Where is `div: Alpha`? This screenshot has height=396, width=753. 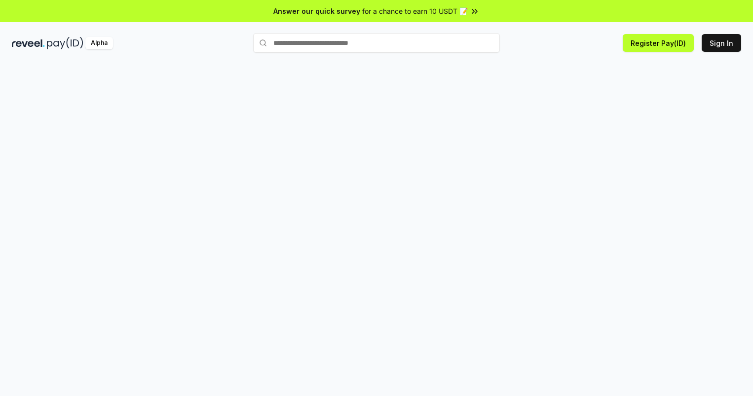
div: Alpha is located at coordinates (99, 43).